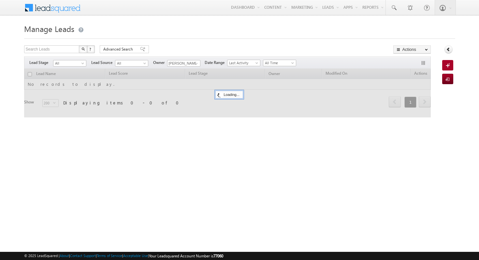  What do you see at coordinates (119, 49) in the screenshot?
I see `span: Advanced Search` at bounding box center [119, 49].